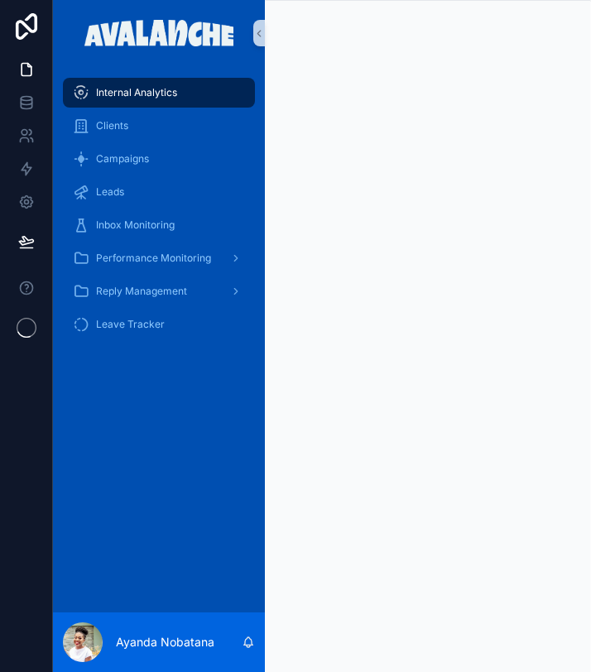 Image resolution: width=591 pixels, height=672 pixels. What do you see at coordinates (159, 126) in the screenshot?
I see `a: Clients` at bounding box center [159, 126].